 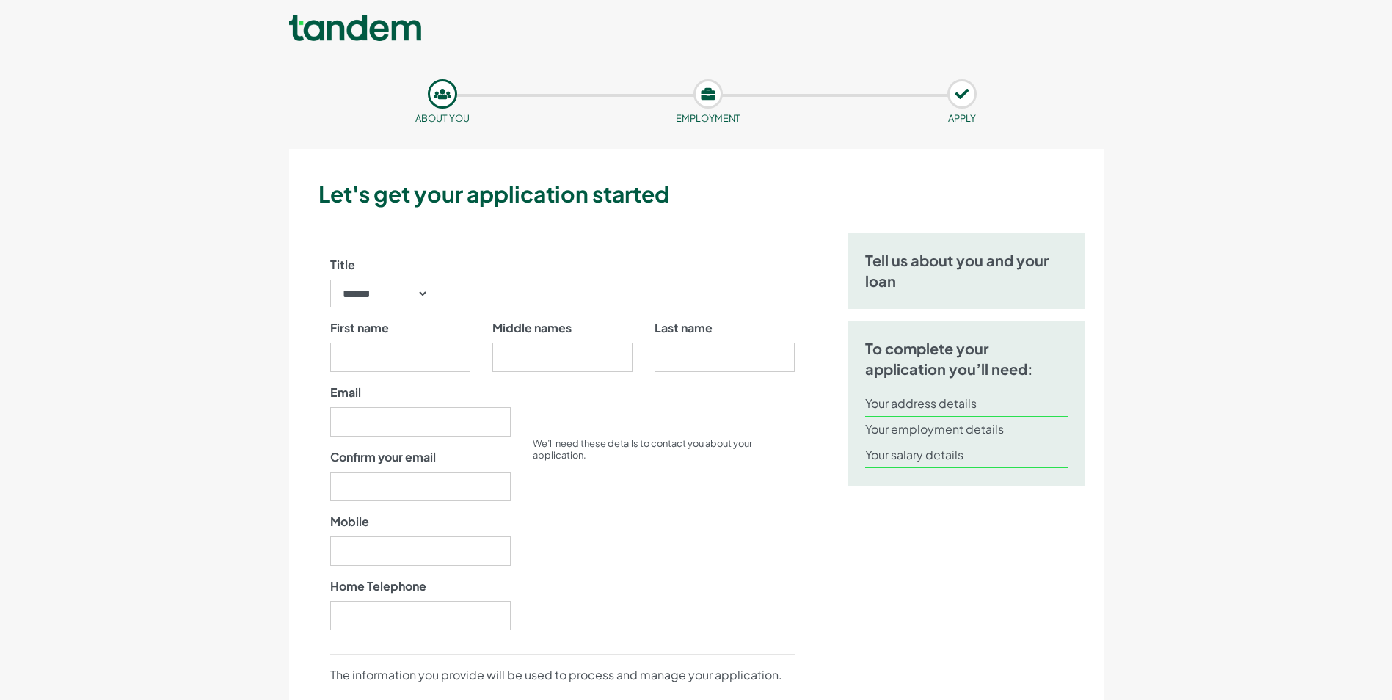 I want to click on p: The information you provide will be used to process and manage your application., so click(x=562, y=675).